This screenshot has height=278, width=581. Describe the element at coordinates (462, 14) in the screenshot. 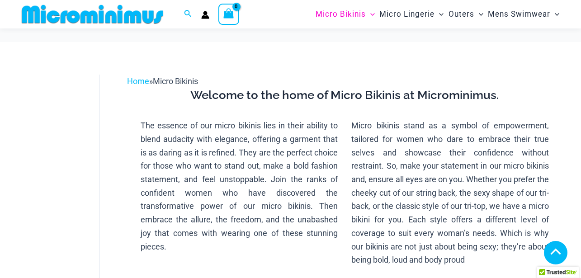

I see `span: Outers` at that location.